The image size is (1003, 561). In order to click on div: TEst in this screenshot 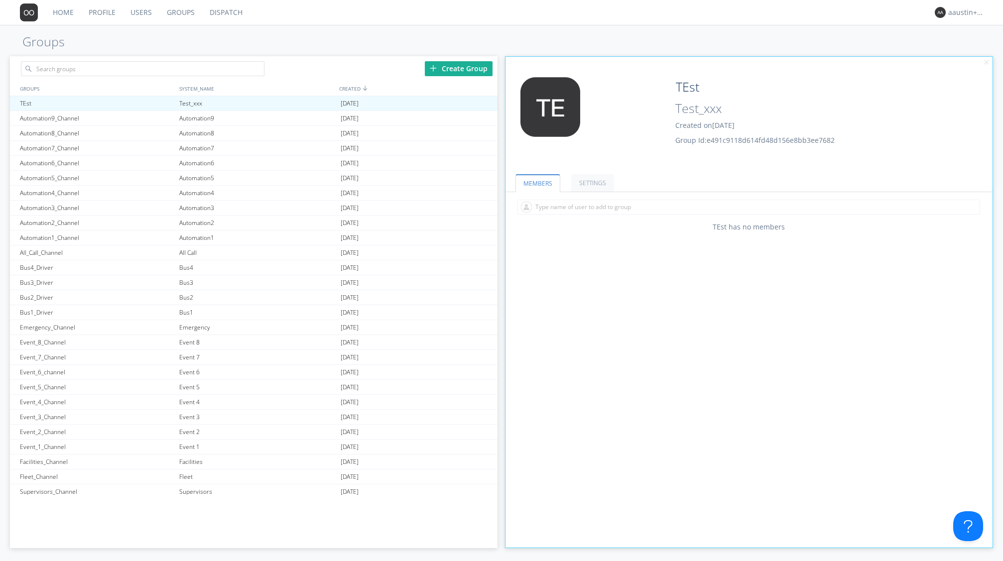, I will do `click(97, 103)`.